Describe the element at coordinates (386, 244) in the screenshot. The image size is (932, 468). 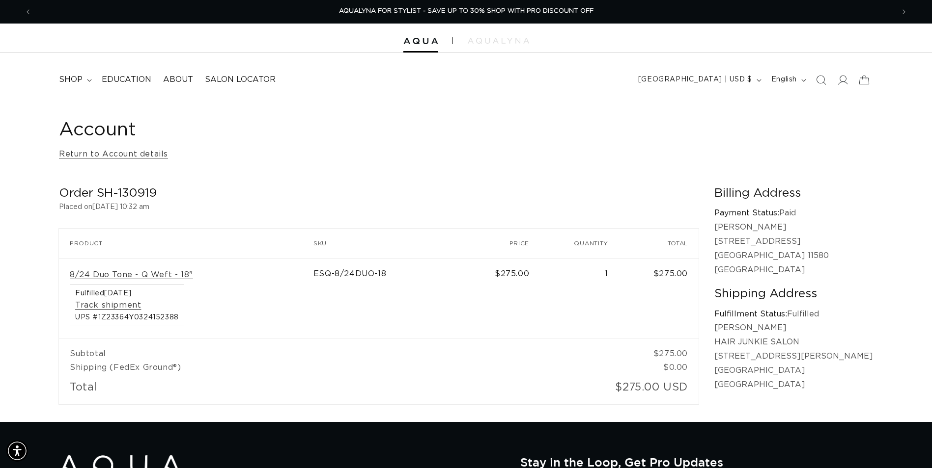
I see `th: SKU` at that location.